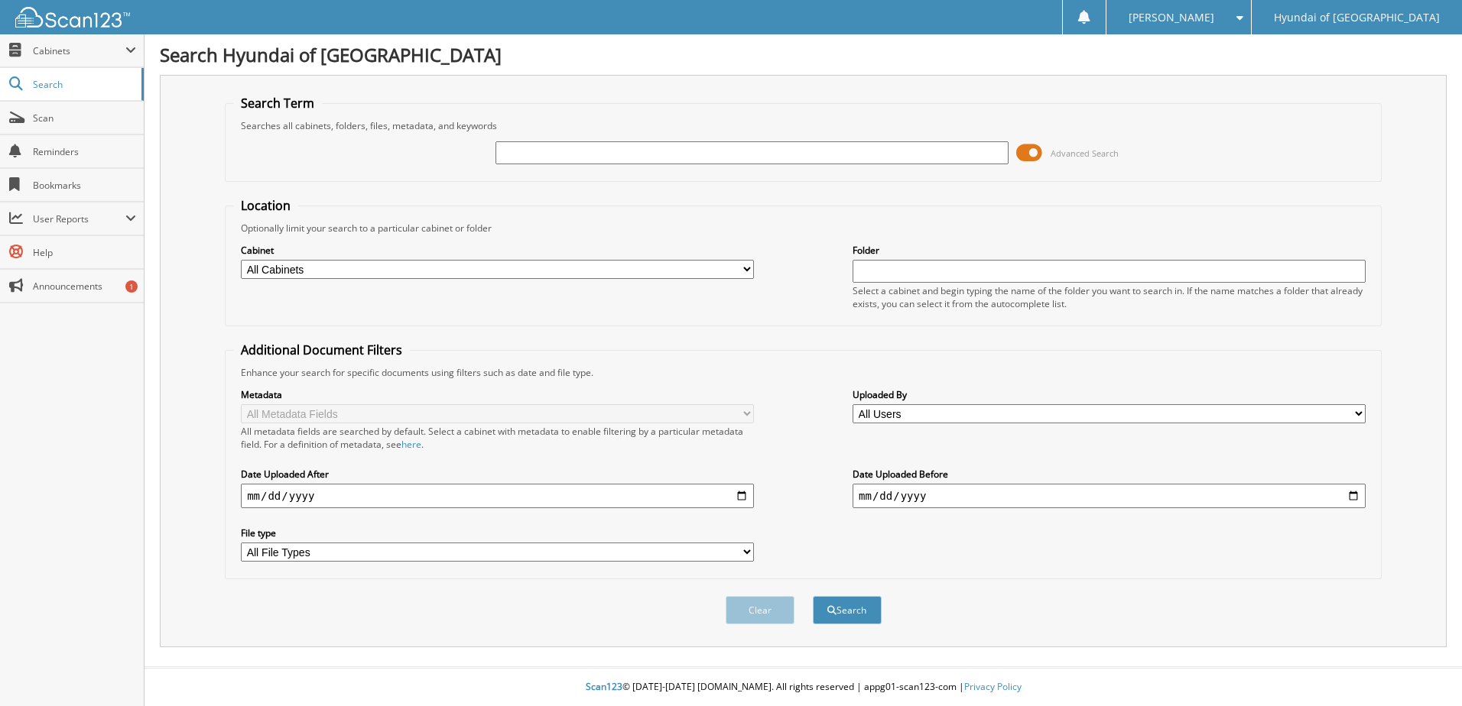  Describe the element at coordinates (84, 151) in the screenshot. I see `span: Reminders` at that location.